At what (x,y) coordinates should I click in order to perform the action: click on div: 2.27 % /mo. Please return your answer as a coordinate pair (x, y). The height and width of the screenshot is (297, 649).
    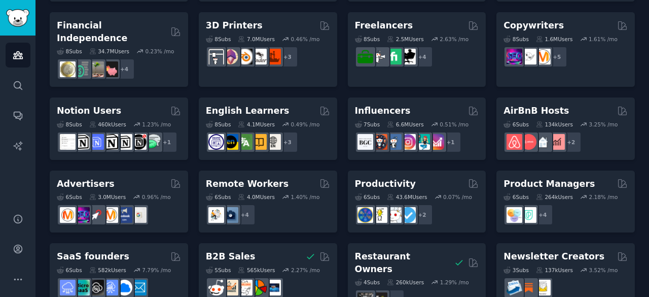
    Looking at the image, I should click on (305, 270).